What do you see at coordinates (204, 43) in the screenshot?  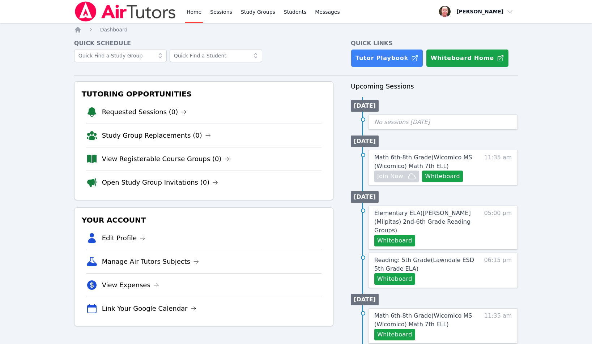 I see `h4: Quick Schedule` at bounding box center [204, 43].